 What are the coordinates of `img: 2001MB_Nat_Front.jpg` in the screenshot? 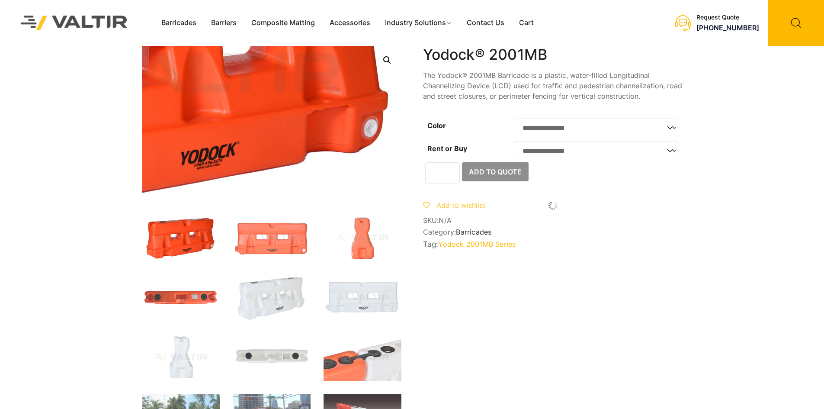 It's located at (363, 298).